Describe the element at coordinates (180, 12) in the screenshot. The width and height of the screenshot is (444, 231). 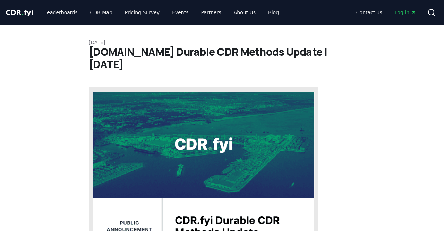
I see `a: Events` at that location.